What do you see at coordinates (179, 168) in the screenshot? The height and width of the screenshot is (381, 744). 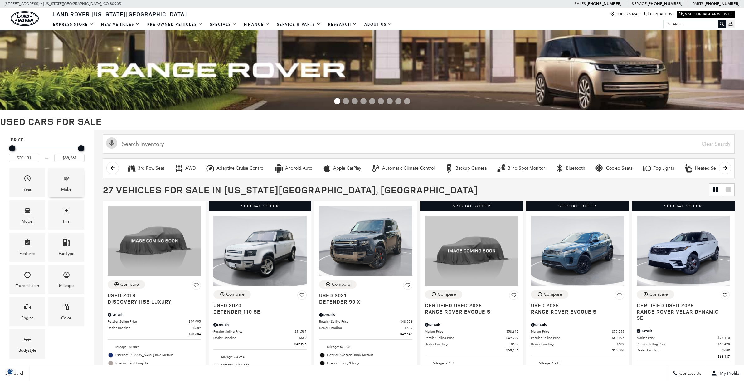 I see `div: AWD` at bounding box center [179, 168].